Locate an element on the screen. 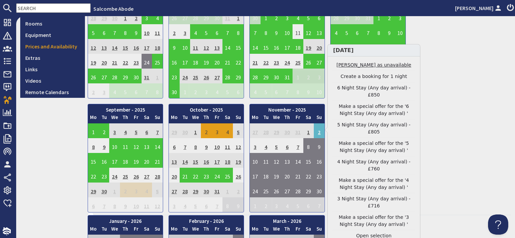 The width and height of the screenshot is (515, 238). th: Mo is located at coordinates (255, 119).